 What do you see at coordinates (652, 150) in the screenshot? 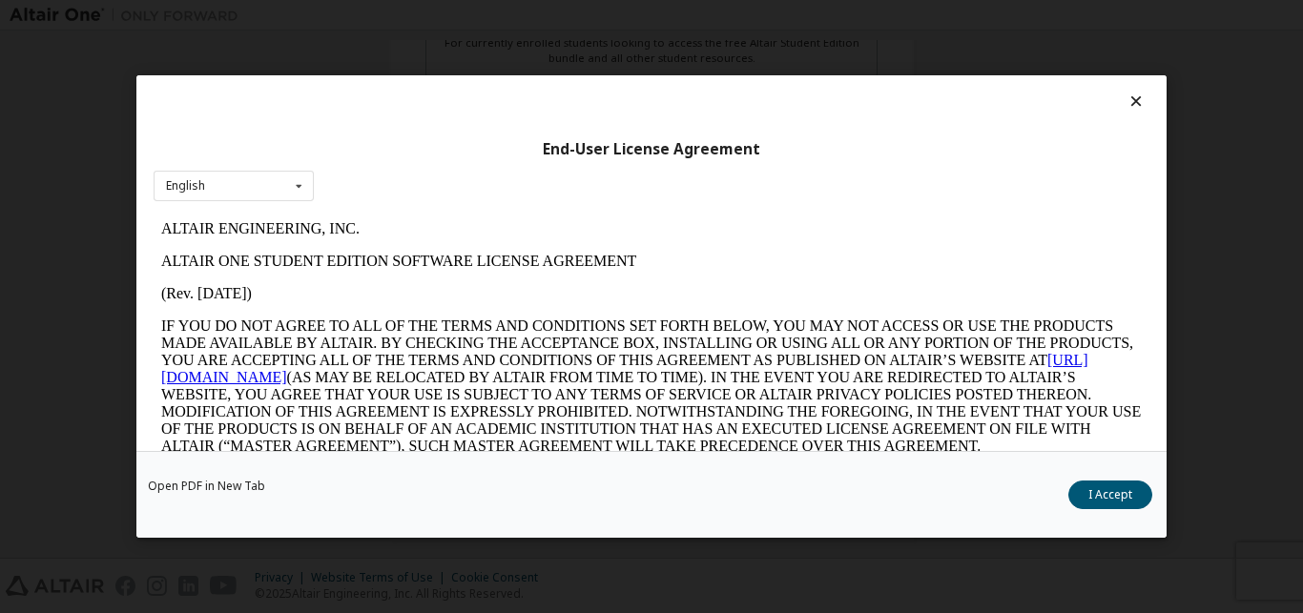
I see `div: End-User License Agreement` at bounding box center [652, 150].